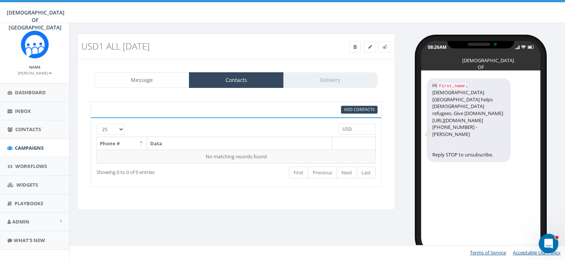  What do you see at coordinates (28, 129) in the screenshot?
I see `span: Contacts` at bounding box center [28, 129].